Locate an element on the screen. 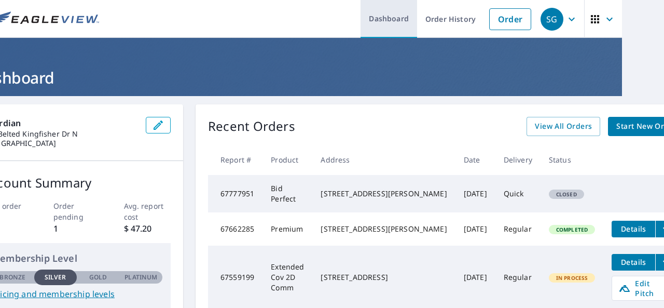  span: Completed is located at coordinates (572, 229).